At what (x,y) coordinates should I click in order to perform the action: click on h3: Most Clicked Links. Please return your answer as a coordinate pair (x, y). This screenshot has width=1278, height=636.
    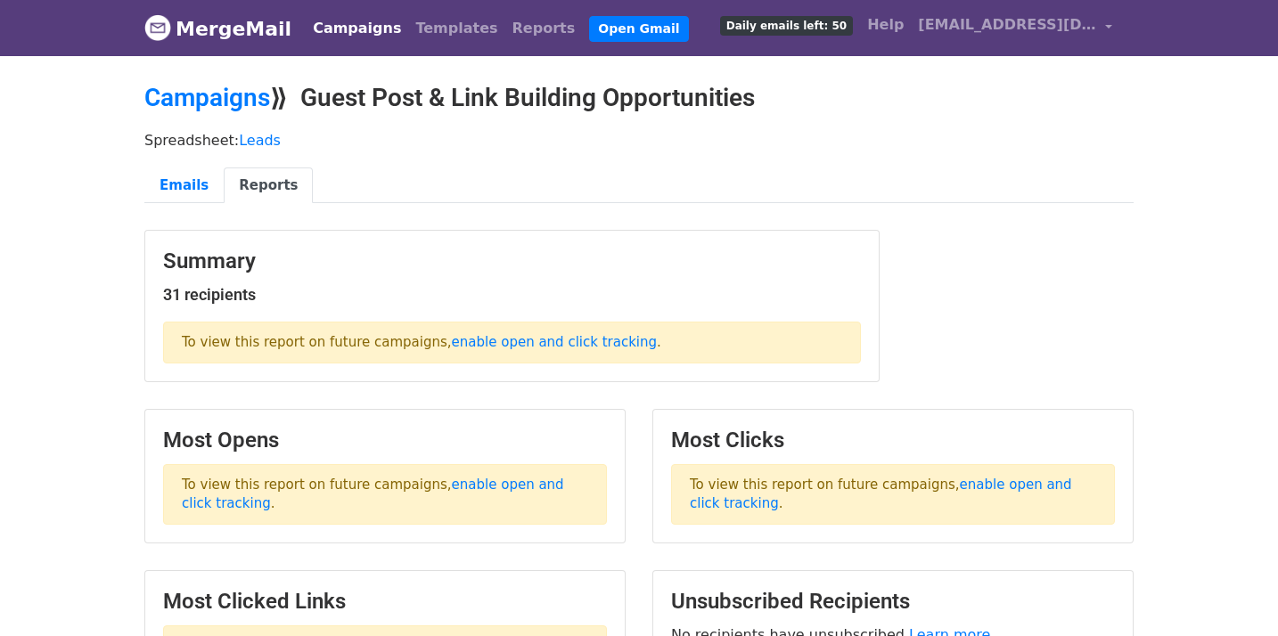
    Looking at the image, I should click on (385, 601).